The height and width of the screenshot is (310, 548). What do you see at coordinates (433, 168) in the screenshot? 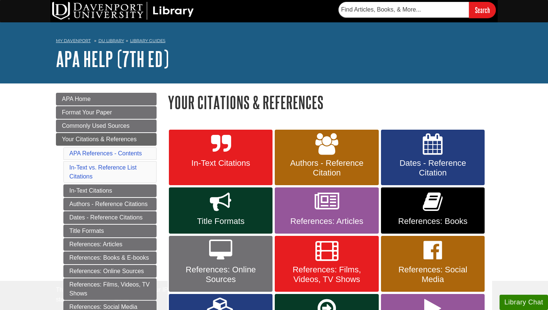
I see `span: Dates - Reference Citation` at bounding box center [433, 168].